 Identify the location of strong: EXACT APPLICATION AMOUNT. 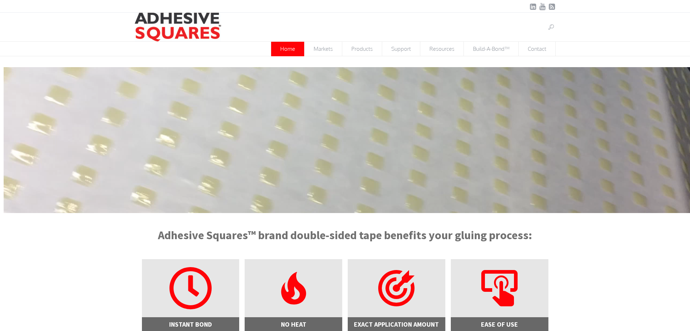
(396, 324).